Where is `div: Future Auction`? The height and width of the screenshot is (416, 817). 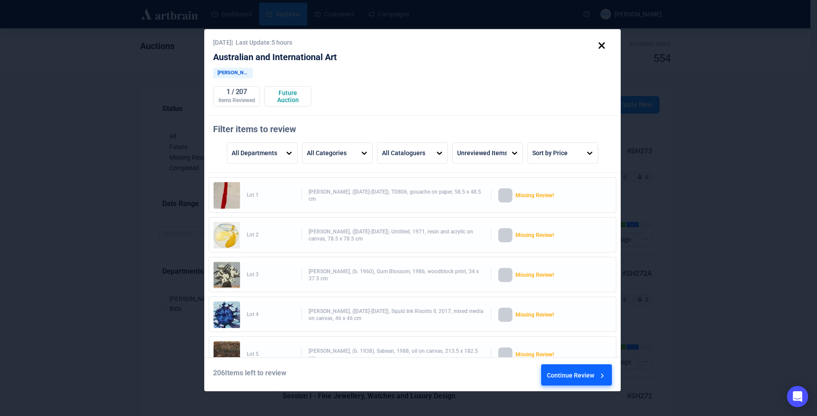 div: Future Auction is located at coordinates (288, 96).